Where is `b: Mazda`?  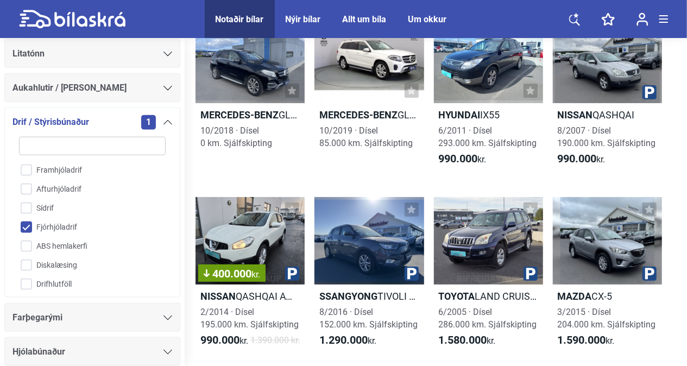 b: Mazda is located at coordinates (574, 296).